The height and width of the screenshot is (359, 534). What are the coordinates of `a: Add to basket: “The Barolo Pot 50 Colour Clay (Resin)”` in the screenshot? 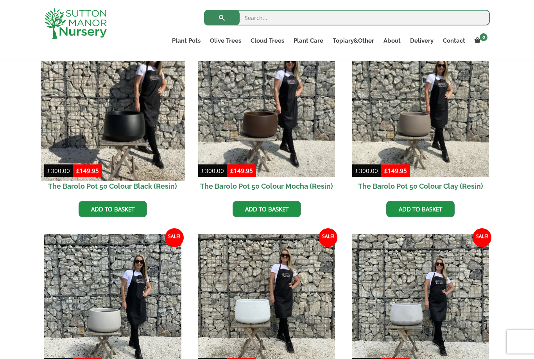 It's located at (420, 209).